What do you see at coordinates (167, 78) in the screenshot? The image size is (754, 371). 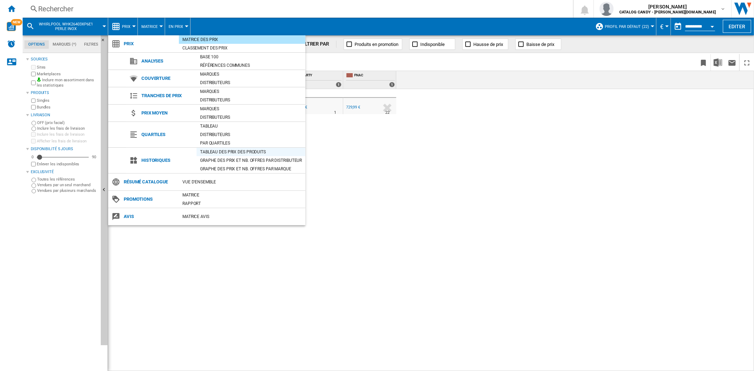 I see `span: Couverture` at bounding box center [167, 78].